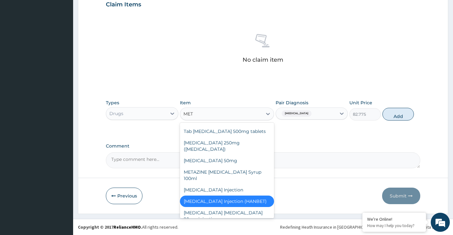  I want to click on label: Comment, so click(263, 146).